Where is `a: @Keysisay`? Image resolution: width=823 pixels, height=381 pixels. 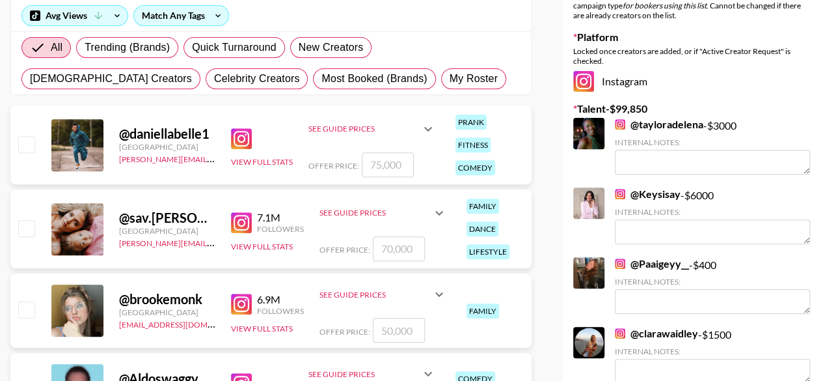 a: @Keysisay is located at coordinates (647, 194).